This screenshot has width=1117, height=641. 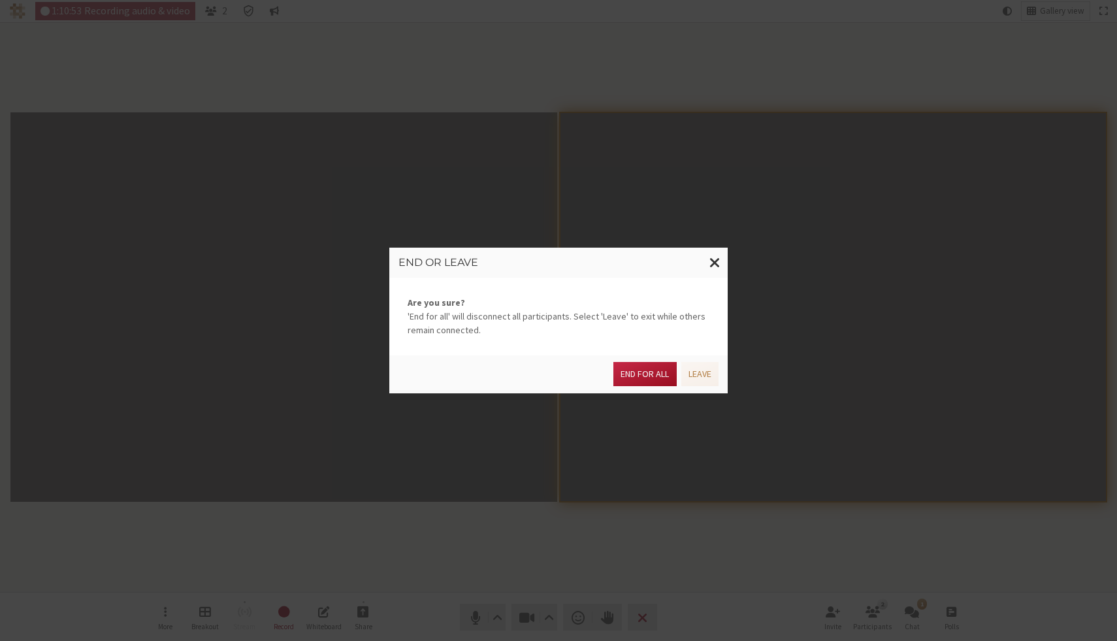 What do you see at coordinates (714, 263) in the screenshot?
I see `button: Close modal` at bounding box center [714, 263].